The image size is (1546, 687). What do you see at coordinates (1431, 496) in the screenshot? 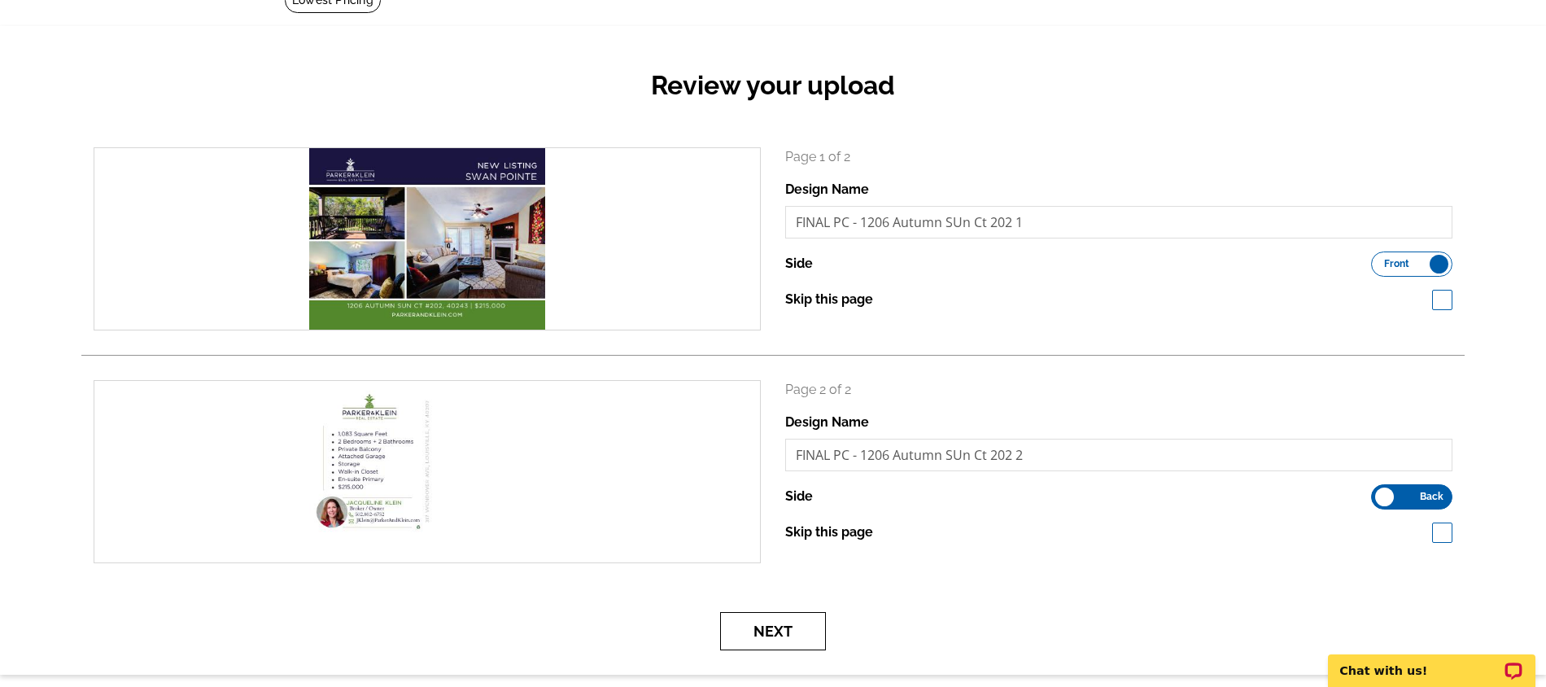
I see `span: Back` at bounding box center [1431, 496].